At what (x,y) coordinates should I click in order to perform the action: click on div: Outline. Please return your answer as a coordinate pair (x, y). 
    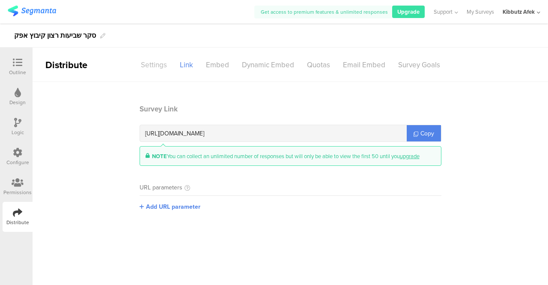
    Looking at the image, I should click on (18, 72).